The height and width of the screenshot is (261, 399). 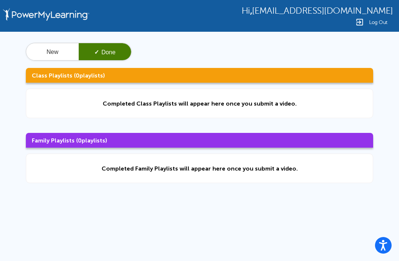 I want to click on img: Logout Icon, so click(x=359, y=22).